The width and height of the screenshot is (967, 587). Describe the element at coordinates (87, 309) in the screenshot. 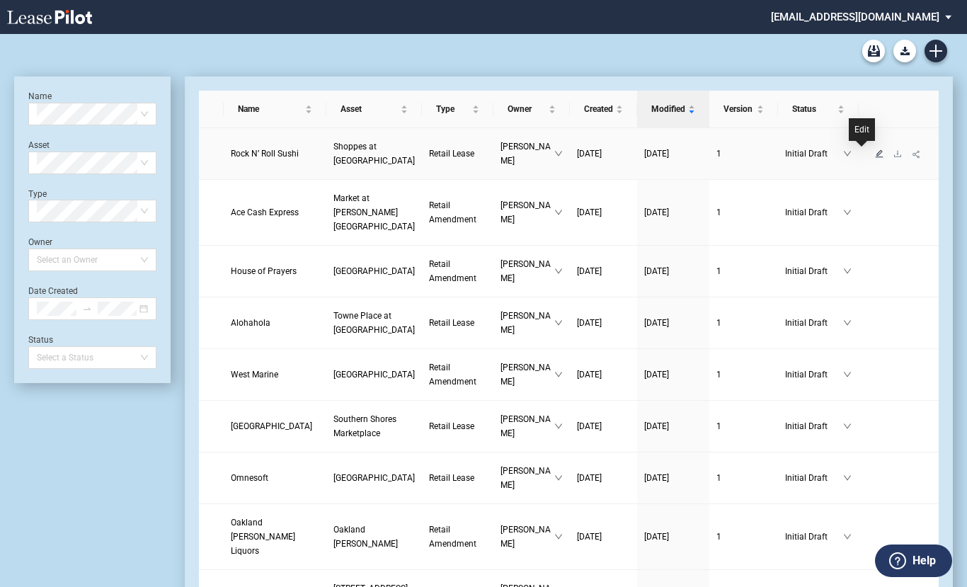

I see `span: swap-right` at that location.